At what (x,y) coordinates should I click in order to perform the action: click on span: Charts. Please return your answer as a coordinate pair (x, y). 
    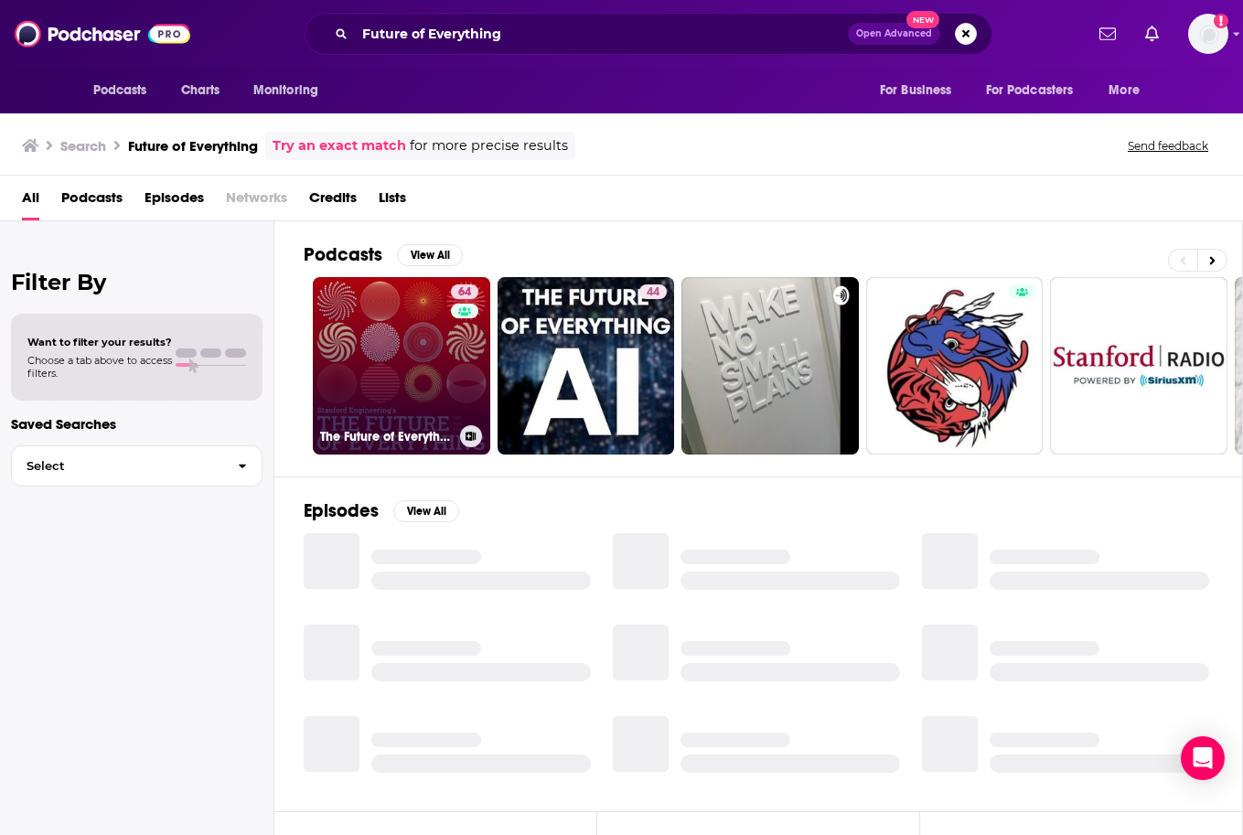
    Looking at the image, I should click on (200, 91).